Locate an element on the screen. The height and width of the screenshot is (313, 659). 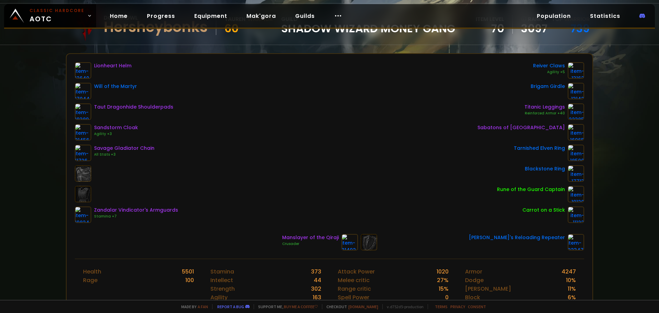
div: 6 % is located at coordinates (572, 297).